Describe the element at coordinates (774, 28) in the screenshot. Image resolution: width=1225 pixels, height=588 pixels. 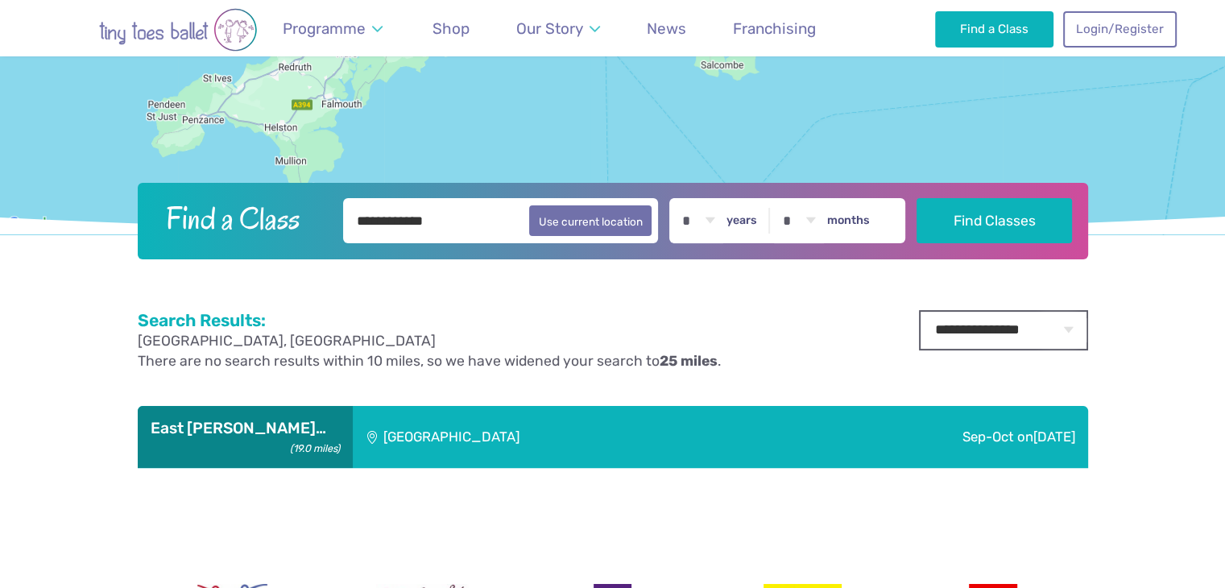
I see `span: Franchising` at that location.